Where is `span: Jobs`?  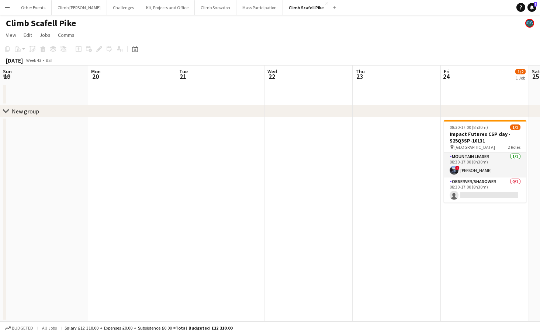
span: Jobs is located at coordinates (45, 35).